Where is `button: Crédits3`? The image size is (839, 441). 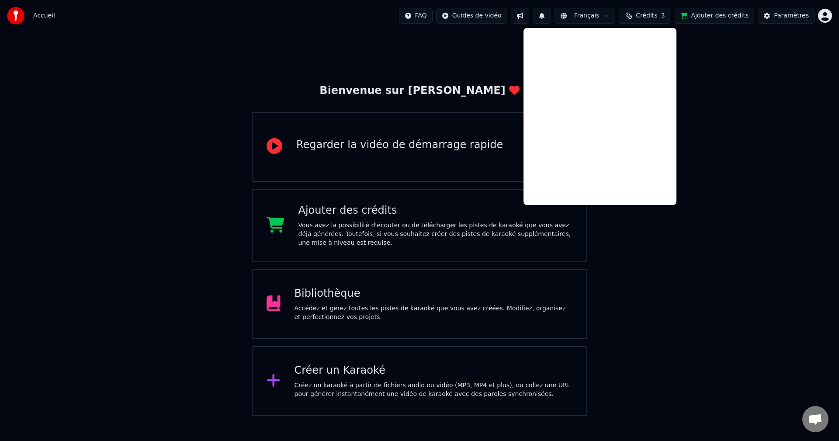
button: Crédits3 is located at coordinates (645, 16).